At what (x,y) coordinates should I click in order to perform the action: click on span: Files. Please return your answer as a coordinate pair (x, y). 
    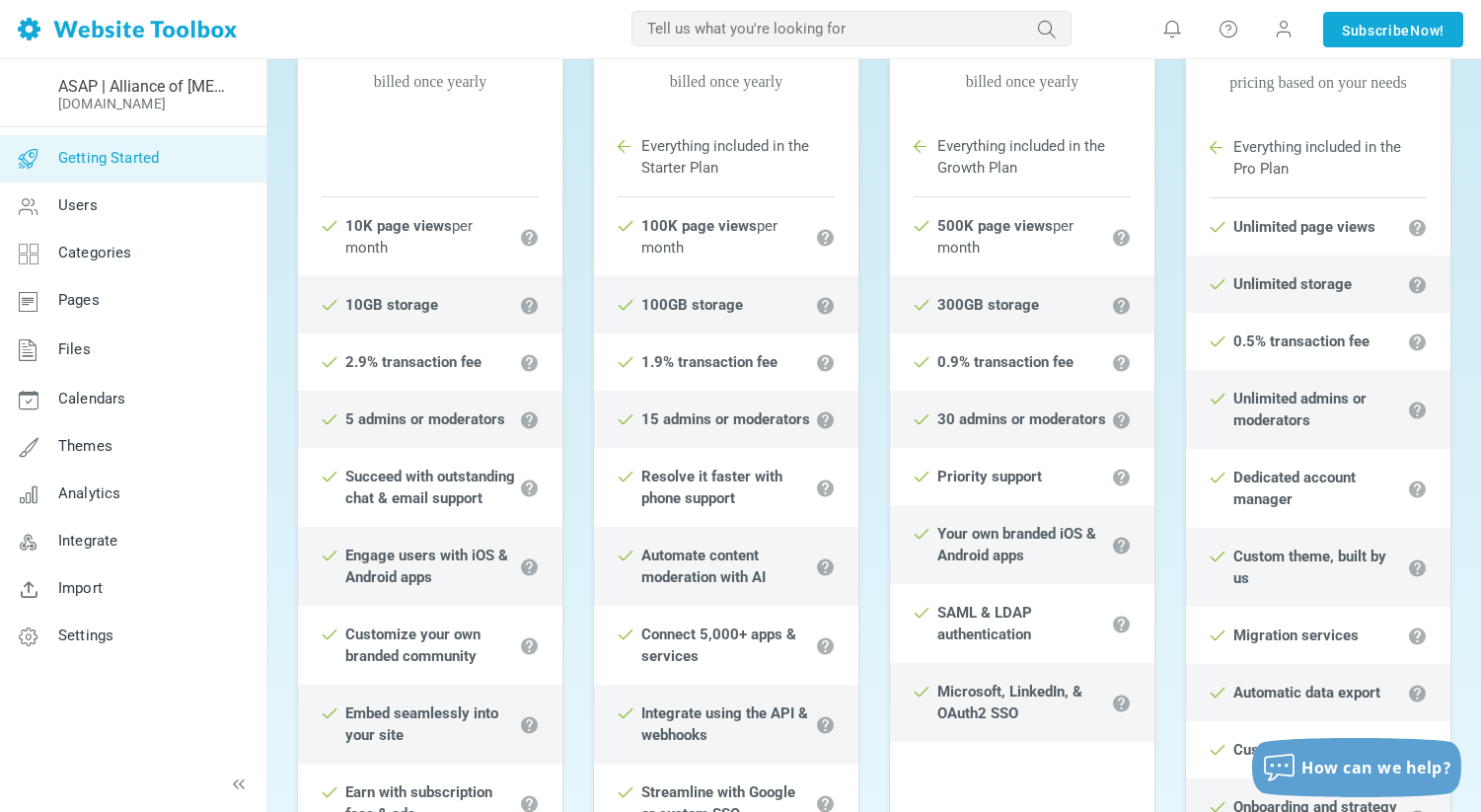
    Looking at the image, I should click on (74, 349).